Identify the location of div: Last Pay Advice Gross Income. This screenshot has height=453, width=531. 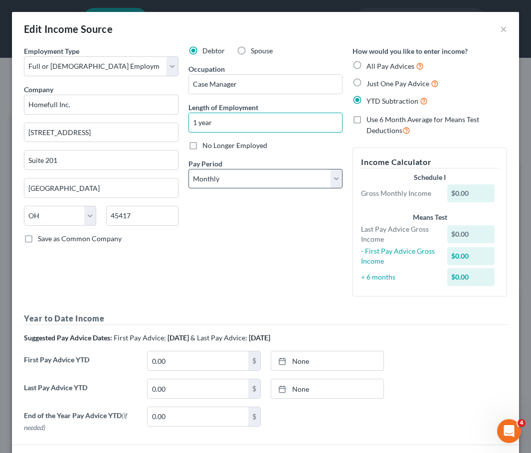
(399, 234).